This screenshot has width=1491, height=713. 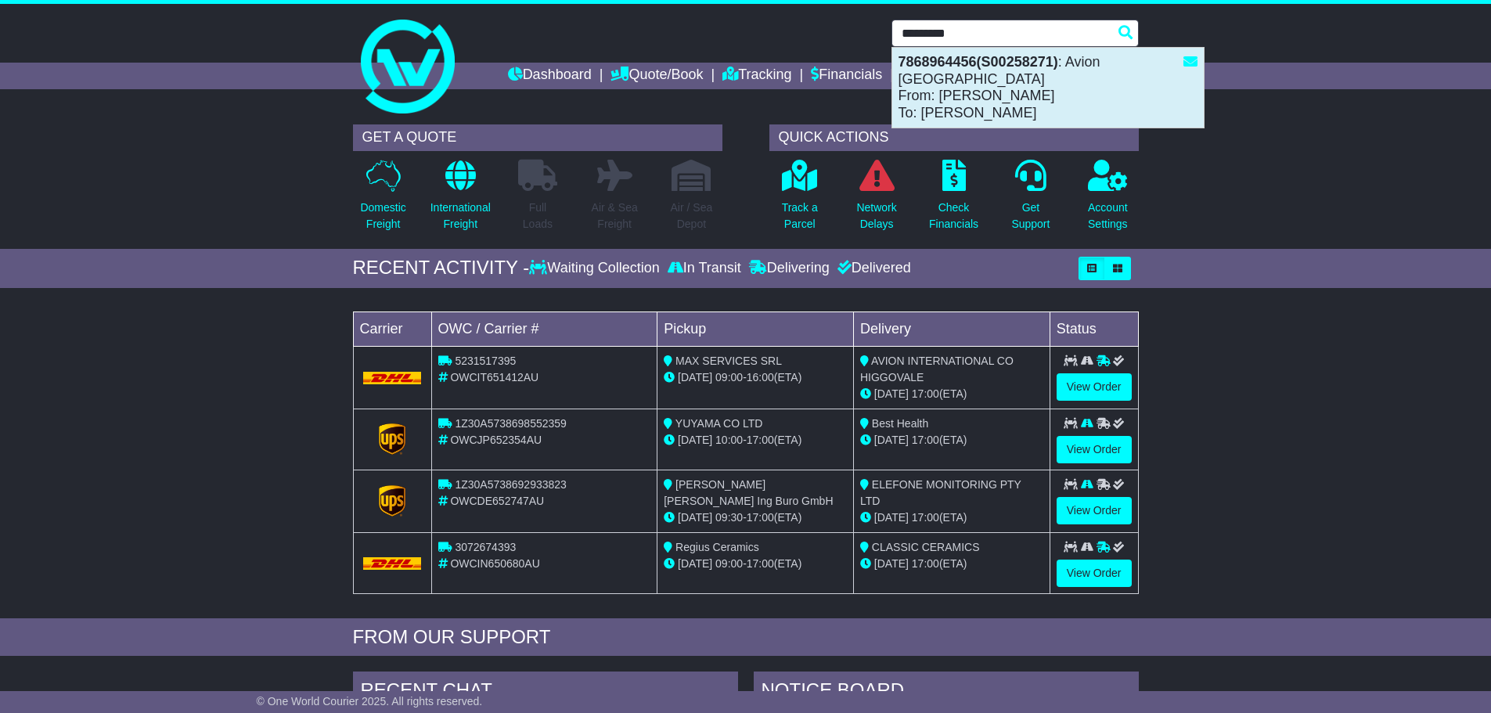 What do you see at coordinates (1093, 329) in the screenshot?
I see `td: Status` at bounding box center [1093, 329].